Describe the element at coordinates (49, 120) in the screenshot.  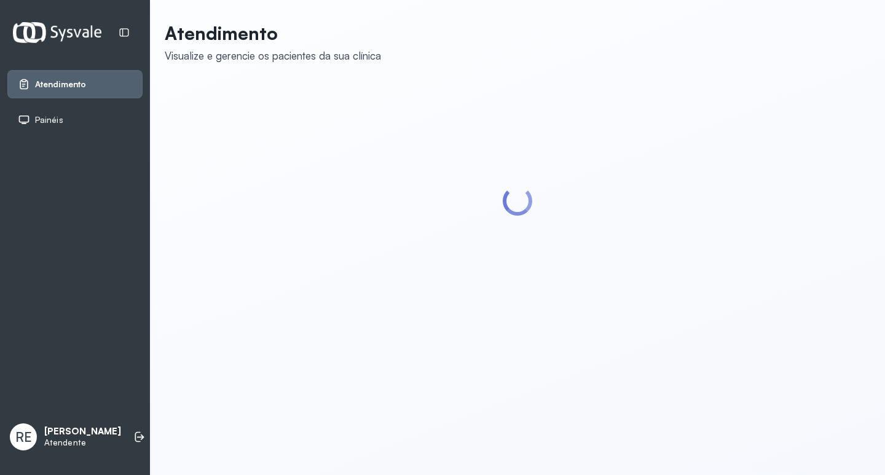
I see `span: Painéis` at that location.